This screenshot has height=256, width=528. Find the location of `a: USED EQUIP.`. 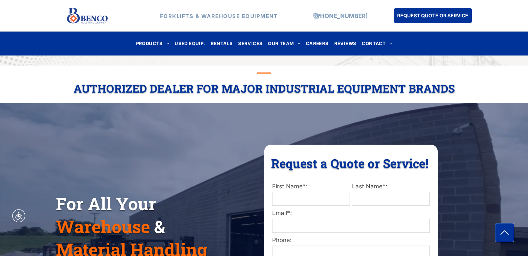

a: USED EQUIP. is located at coordinates (189, 43).